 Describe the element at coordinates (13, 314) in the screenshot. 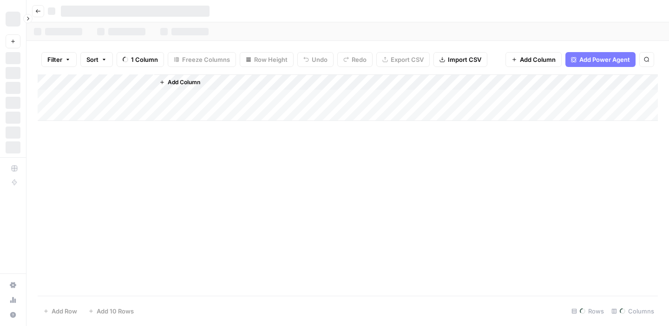

I see `button: Help + Support` at that location.